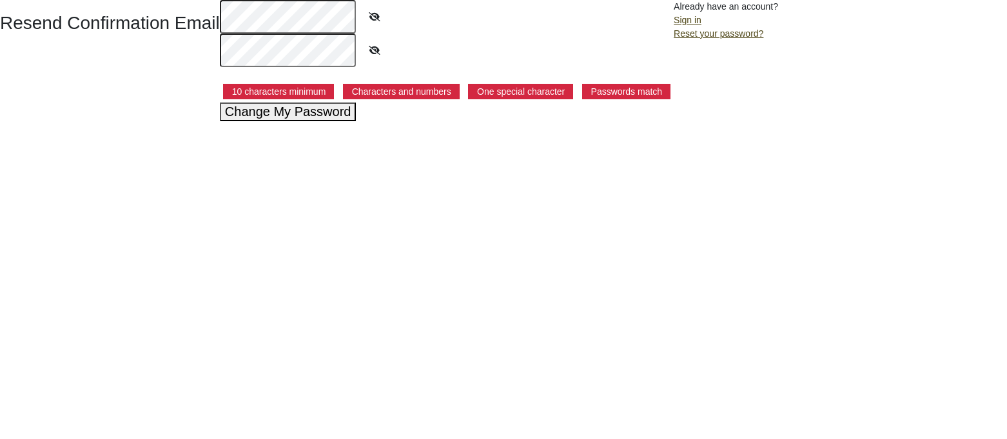  Describe the element at coordinates (718, 34) in the screenshot. I see `a: Reset your password?` at that location.